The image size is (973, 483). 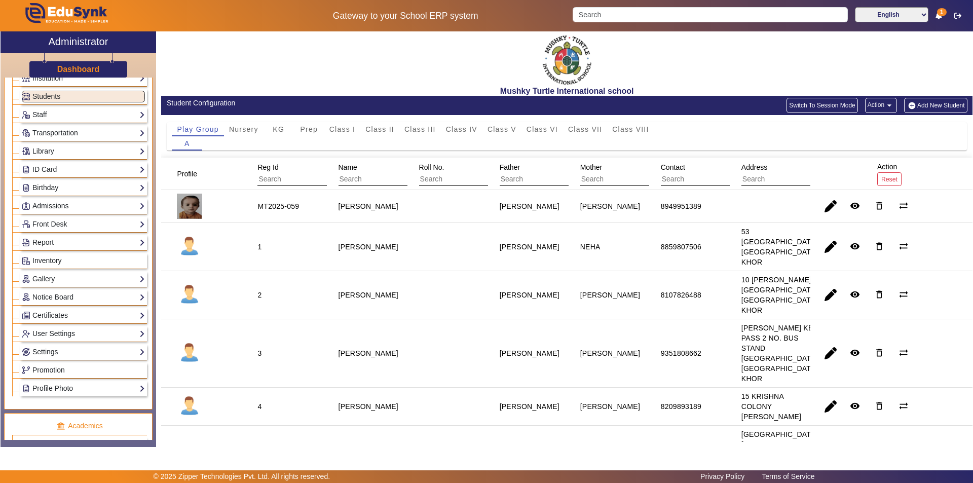 I want to click on img: Inventory.png, so click(x=26, y=261).